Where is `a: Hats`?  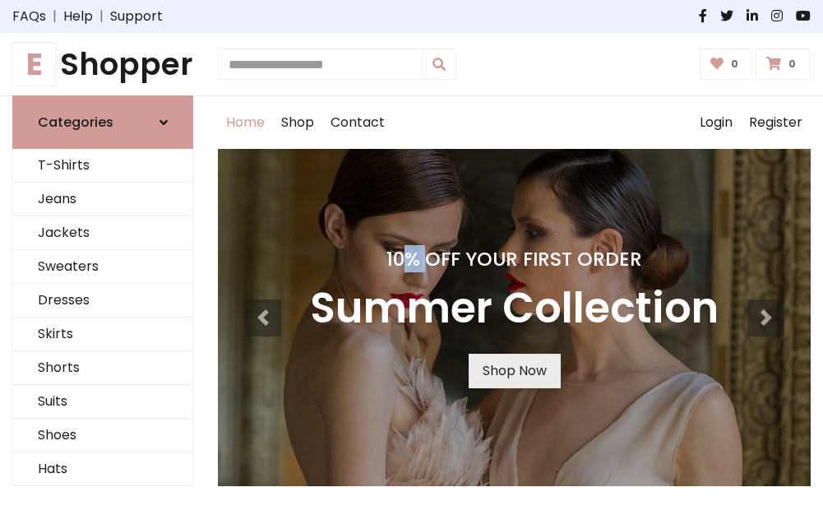
a: Hats is located at coordinates (103, 469).